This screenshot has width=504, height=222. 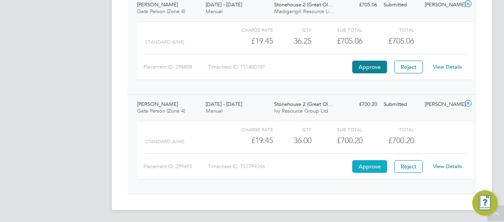 I want to click on span: Madigangill Resource Li…, so click(x=304, y=11).